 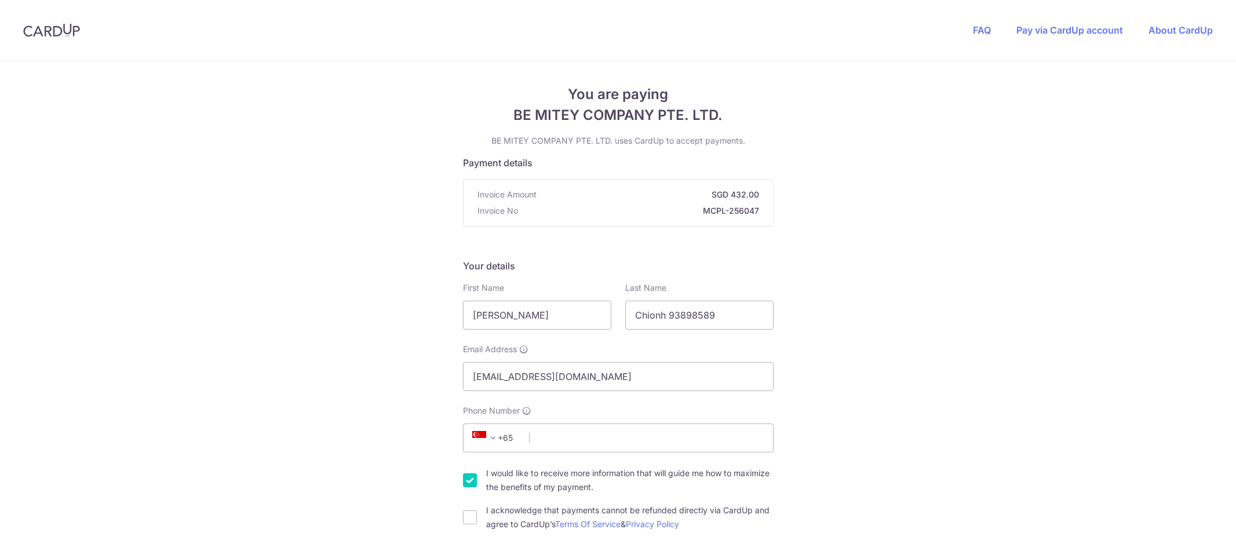 I want to click on a: FAQ, so click(x=981, y=30).